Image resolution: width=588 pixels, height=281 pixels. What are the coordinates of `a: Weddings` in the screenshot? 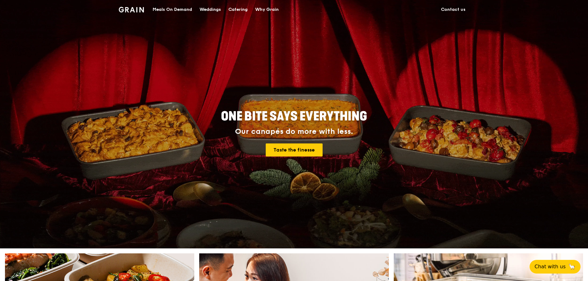 It's located at (210, 10).